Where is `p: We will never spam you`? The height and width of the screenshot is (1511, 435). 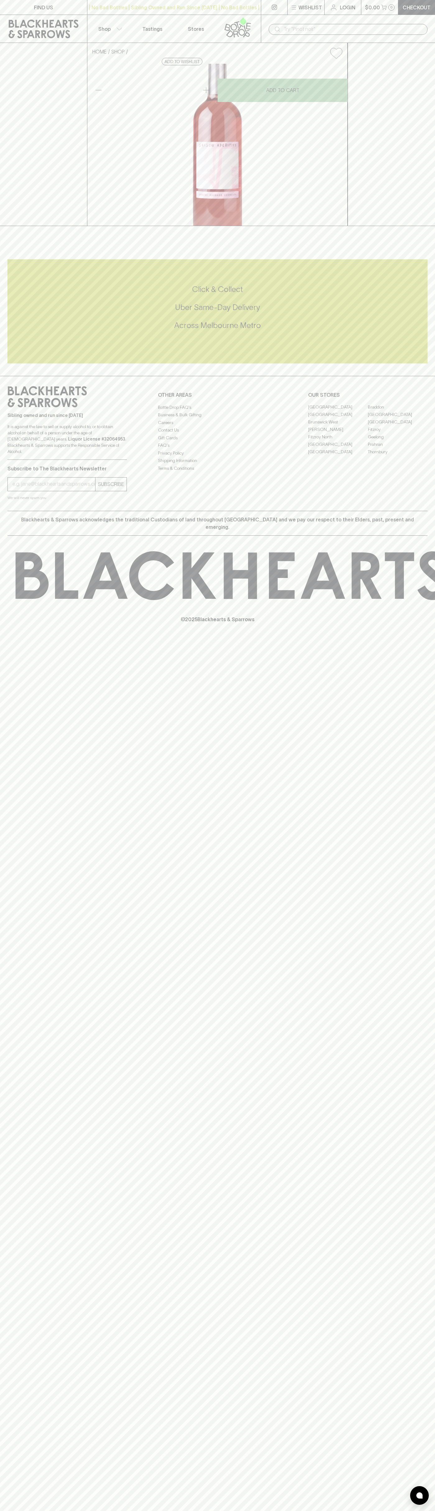 p: We will never spam you is located at coordinates (67, 498).